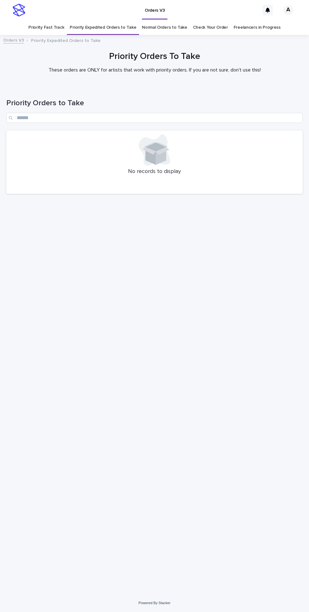  Describe the element at coordinates (165, 27) in the screenshot. I see `a: Normal Orders to Take` at that location.